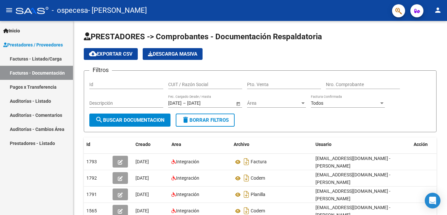 The image size is (447, 215). Describe the element at coordinates (238, 103) in the screenshot. I see `button: Open calendar` at that location.